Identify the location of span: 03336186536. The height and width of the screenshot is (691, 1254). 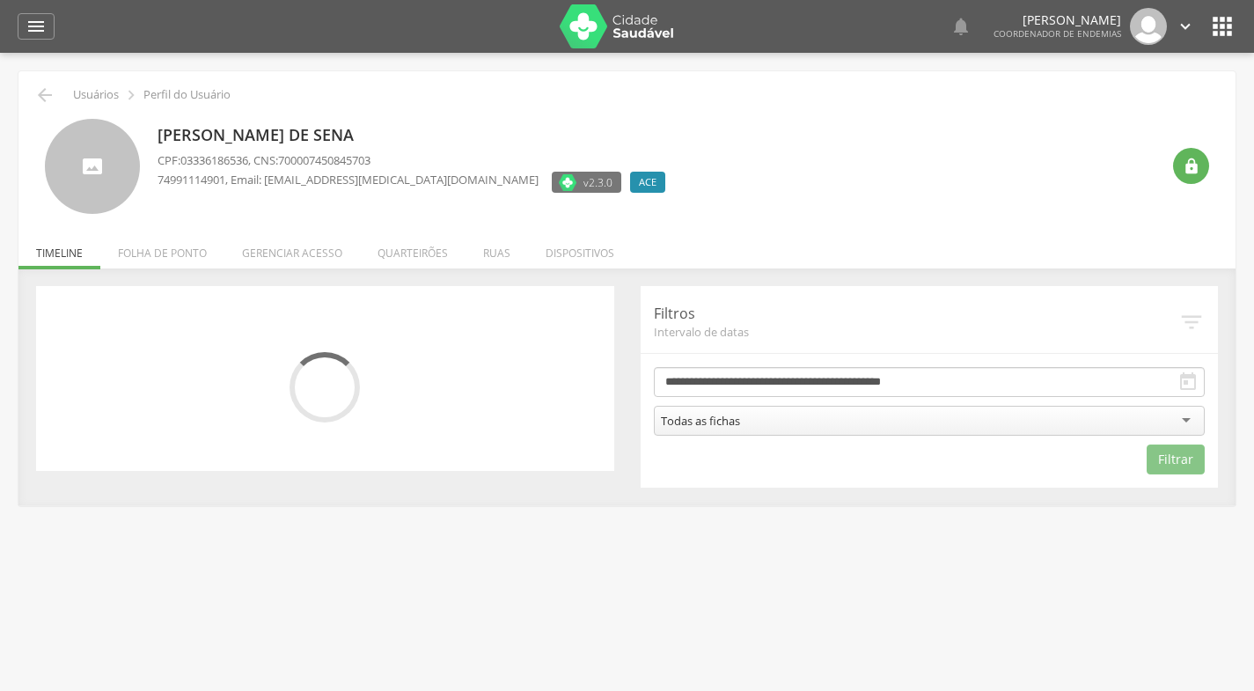
(214, 160).